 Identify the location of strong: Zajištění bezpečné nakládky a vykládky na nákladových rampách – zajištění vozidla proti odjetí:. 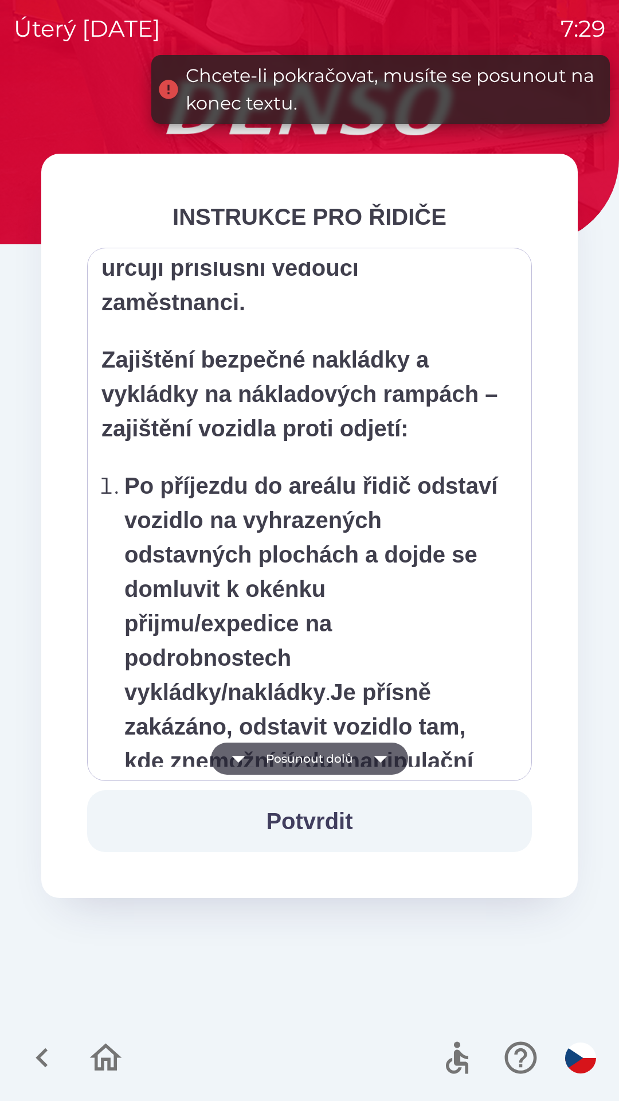
(299, 394).